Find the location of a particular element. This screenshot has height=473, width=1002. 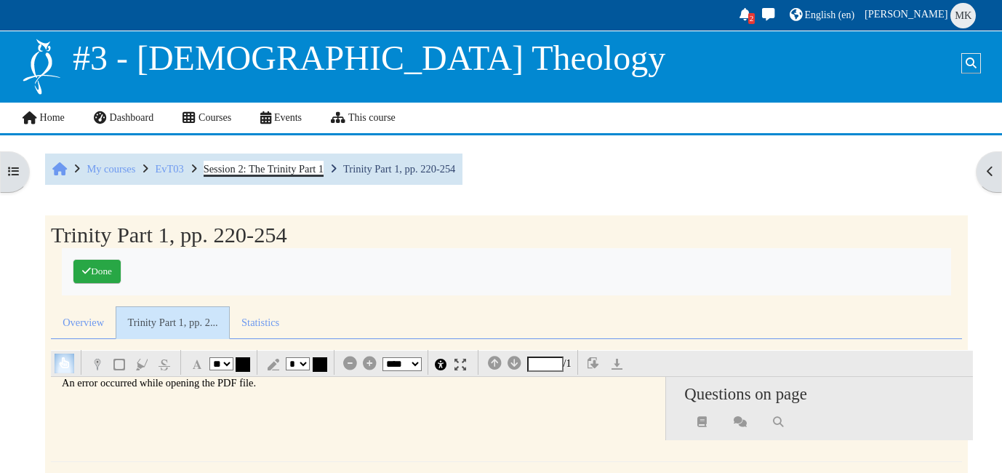

button: Strikeout text and add a comment. is located at coordinates (164, 363).